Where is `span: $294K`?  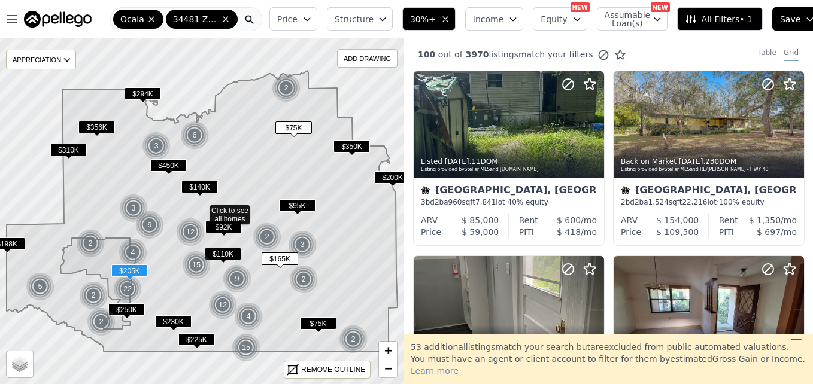
span: $294K is located at coordinates (142, 93).